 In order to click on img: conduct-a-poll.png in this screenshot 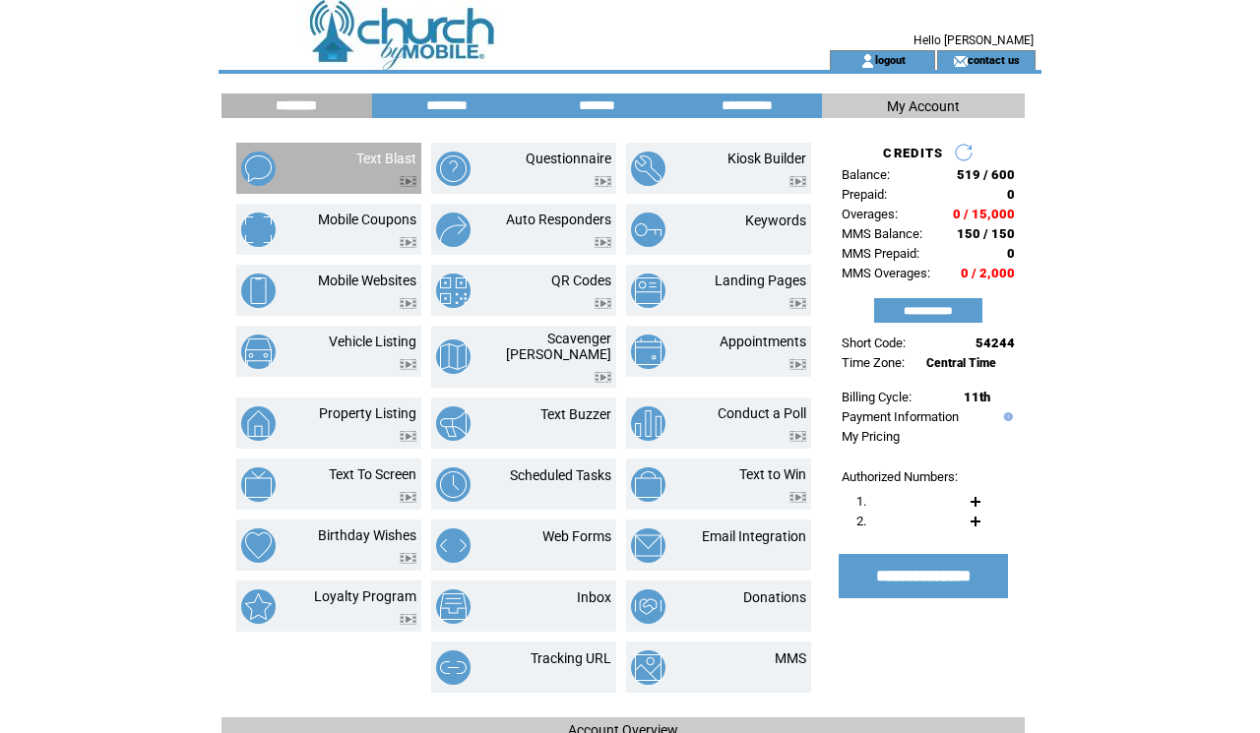, I will do `click(648, 423)`.